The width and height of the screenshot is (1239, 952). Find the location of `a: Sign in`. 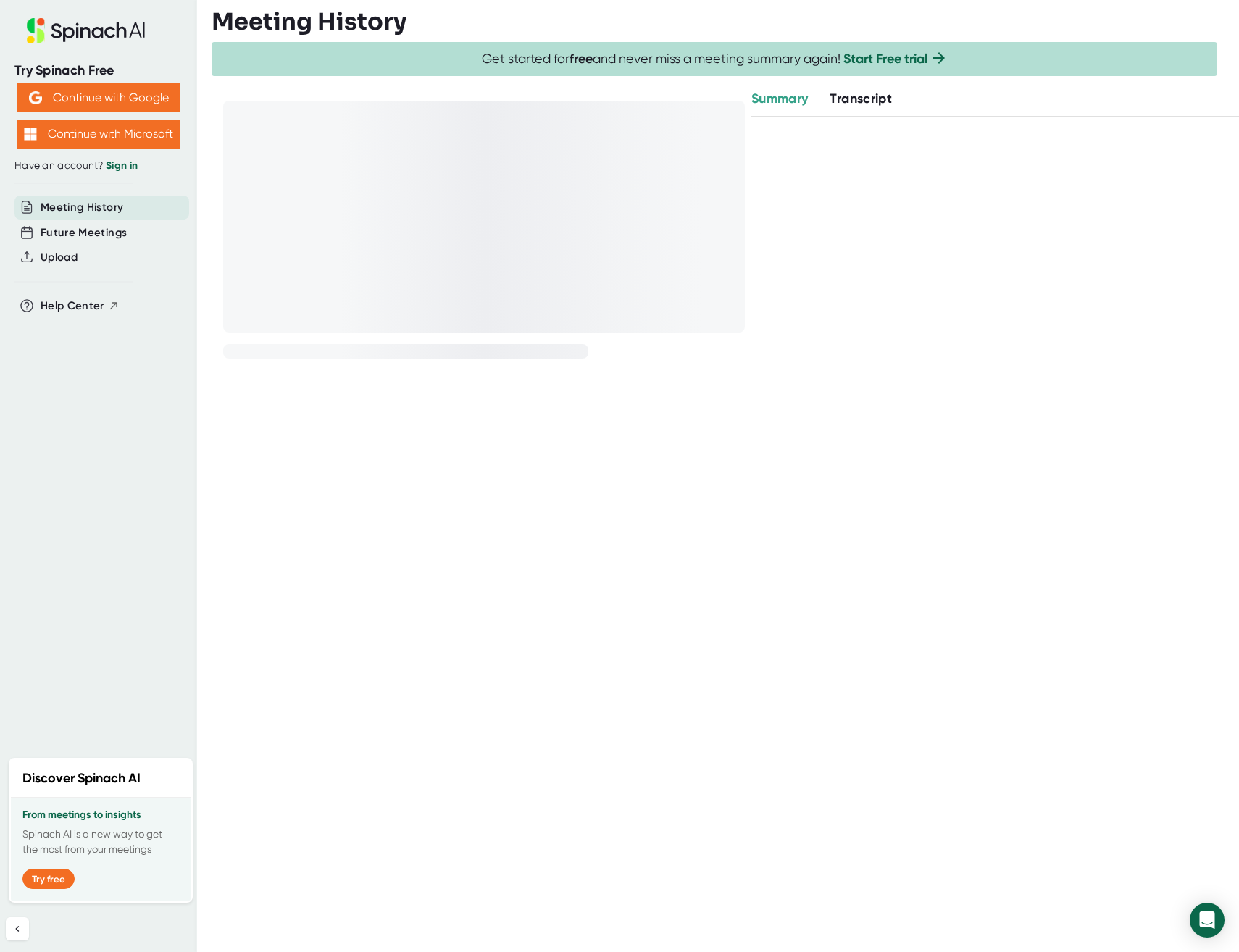

a: Sign in is located at coordinates (121, 165).